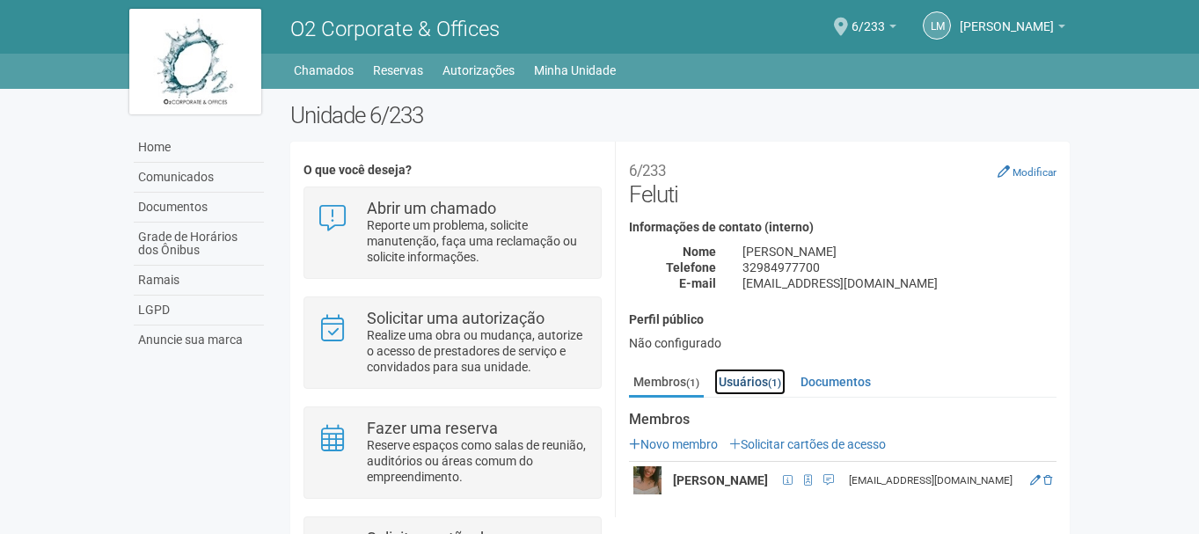 This screenshot has width=1199, height=534. What do you see at coordinates (452, 452) in the screenshot?
I see `a: Fazer uma reserva Reserve espaços como salas de reunião, auditórios ou áreas comum do empreendime...` at bounding box center [452, 452].